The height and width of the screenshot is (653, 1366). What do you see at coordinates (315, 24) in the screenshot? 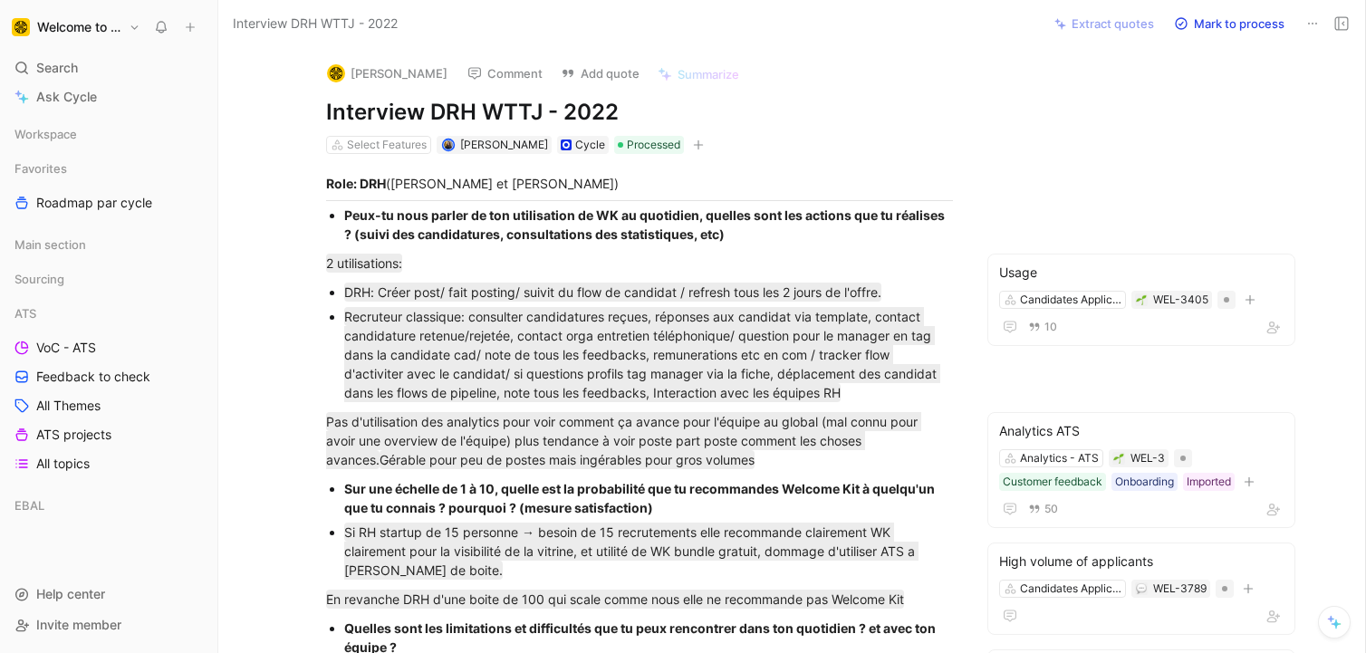
I see `span: Interview DRH WTTJ - 2022` at bounding box center [315, 24].